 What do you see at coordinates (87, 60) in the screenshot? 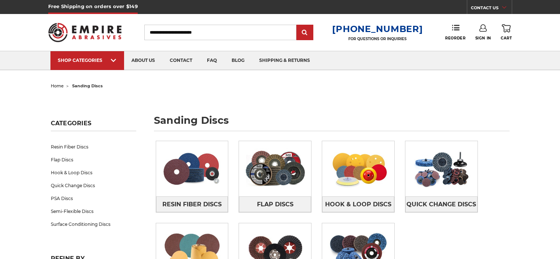
I see `div: SHOP CATEGORIES` at bounding box center [87, 60].